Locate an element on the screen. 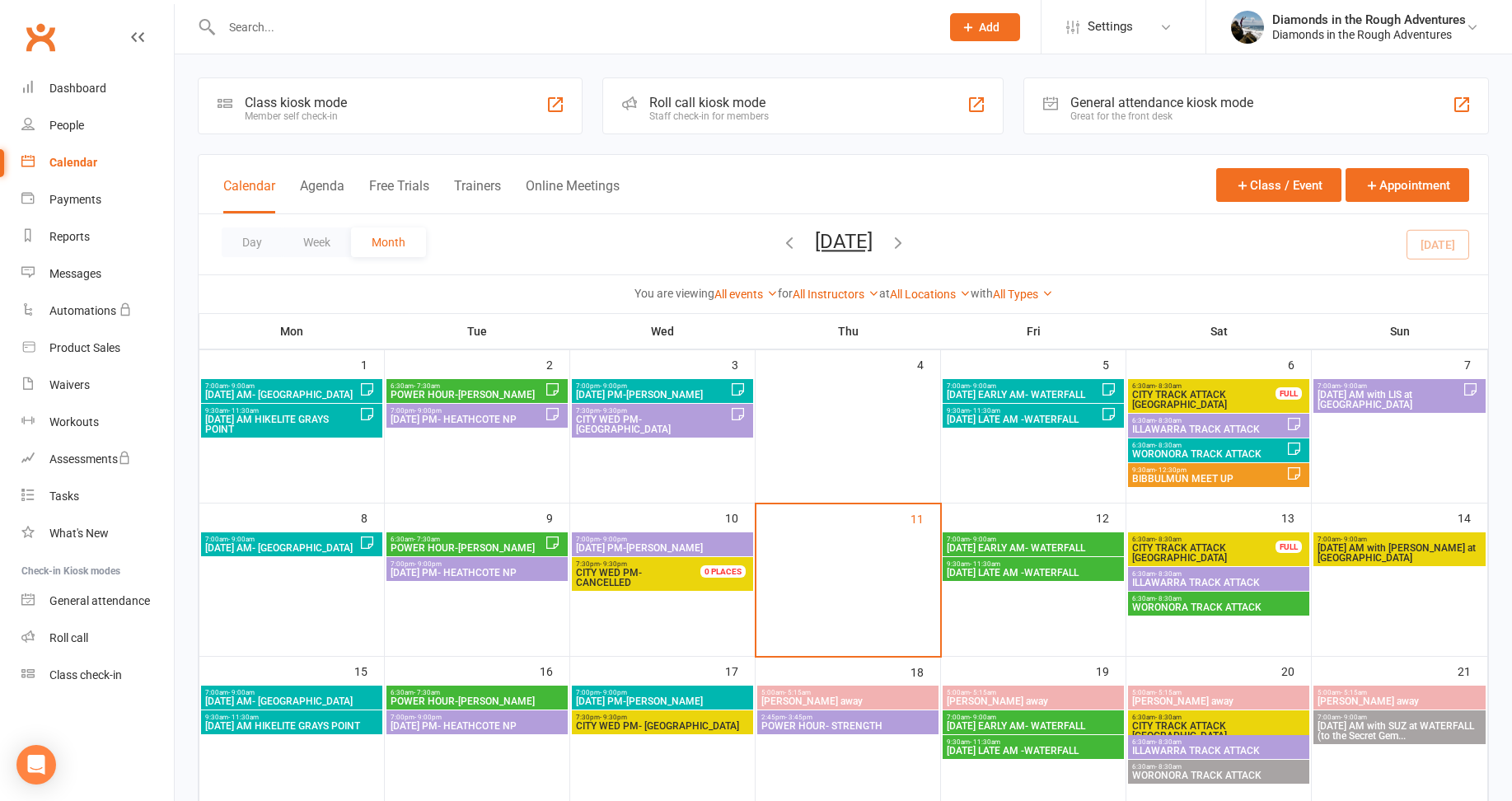 The image size is (1512, 801). div: Great for the front desk is located at coordinates (1162, 116).